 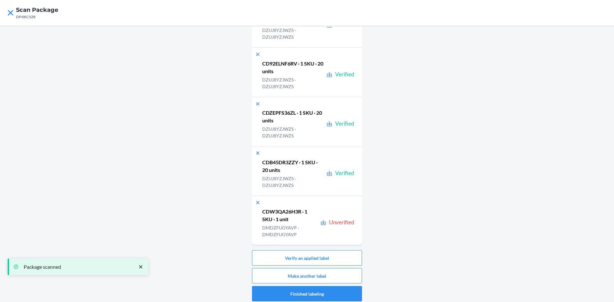 What do you see at coordinates (293, 67) in the screenshot?
I see `p: CD92ELNF6RV · 1 SKU · 20 units` at bounding box center [293, 67].